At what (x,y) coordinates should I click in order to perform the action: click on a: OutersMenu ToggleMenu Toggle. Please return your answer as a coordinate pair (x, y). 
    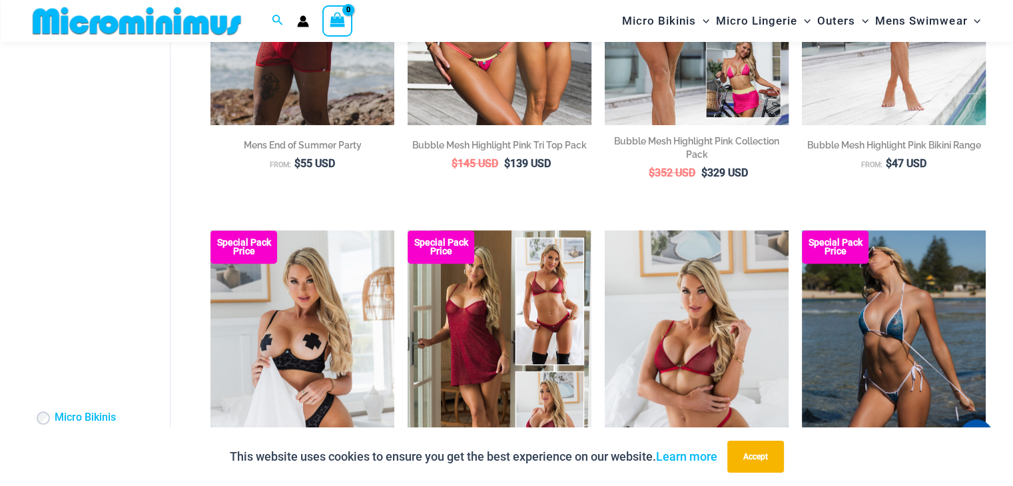
    Looking at the image, I should click on (843, 21).